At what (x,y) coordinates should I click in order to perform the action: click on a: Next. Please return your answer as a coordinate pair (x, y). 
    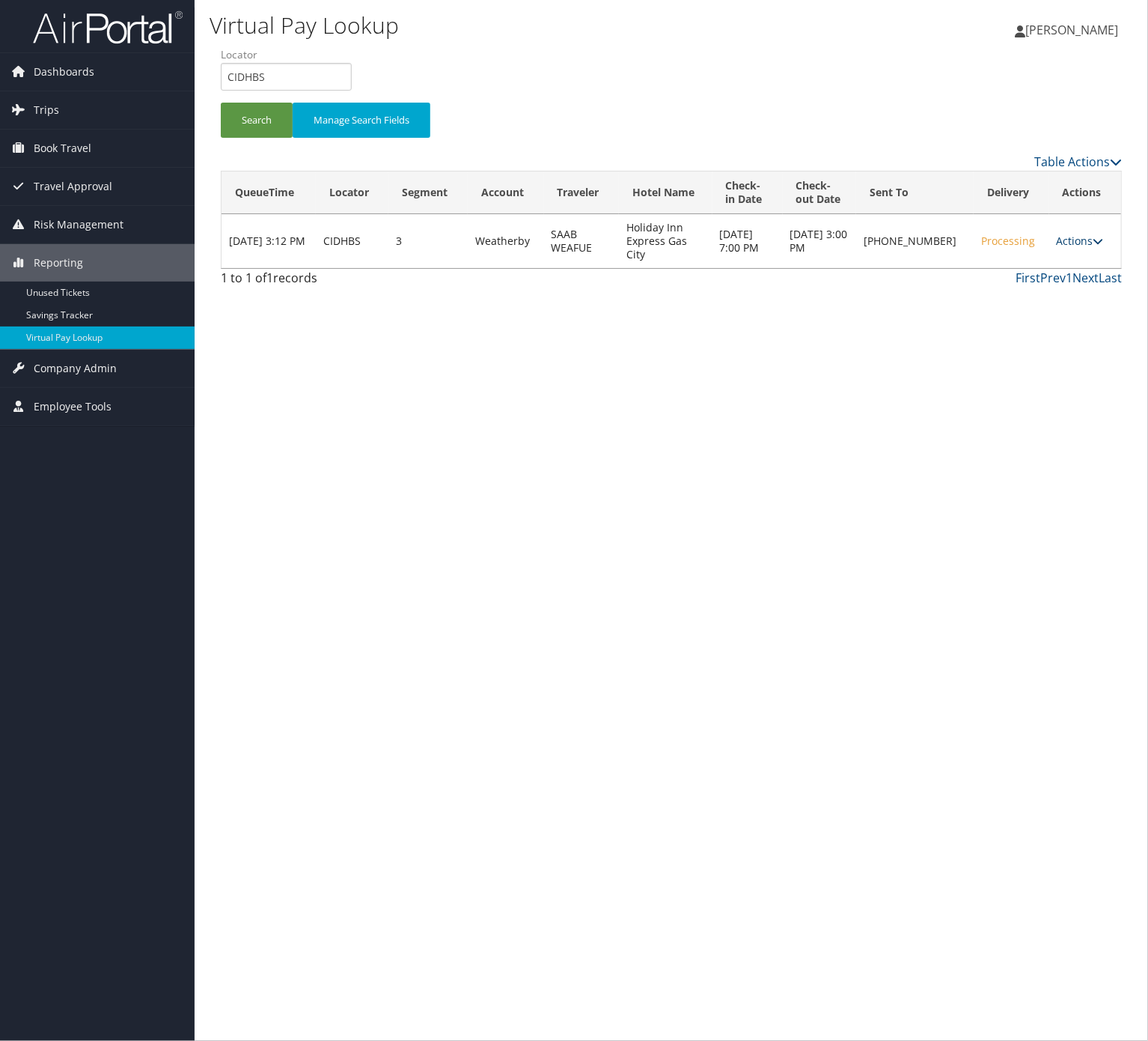
    Looking at the image, I should click on (1085, 278).